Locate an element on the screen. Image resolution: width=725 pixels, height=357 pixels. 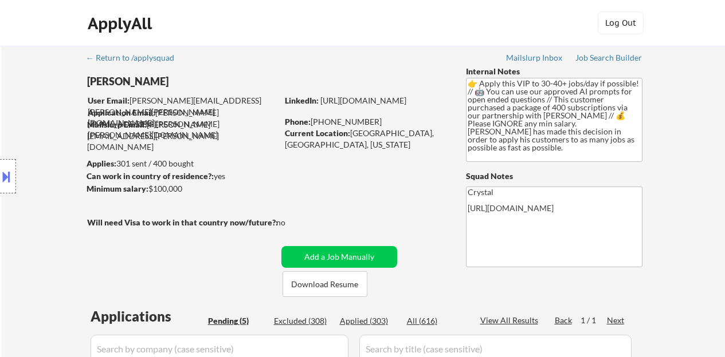
a: Mailslurp Inbox is located at coordinates (534, 59).